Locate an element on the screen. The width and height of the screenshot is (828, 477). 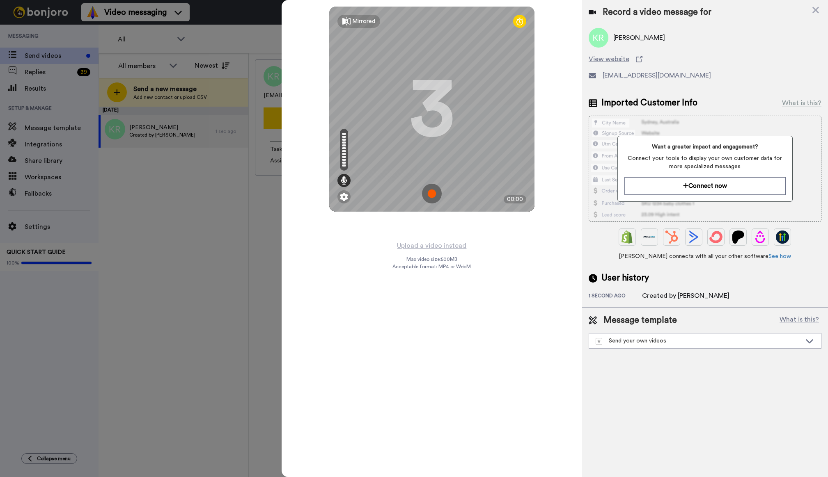
span: Acceptable format: MP4 or WebM is located at coordinates (431, 267).